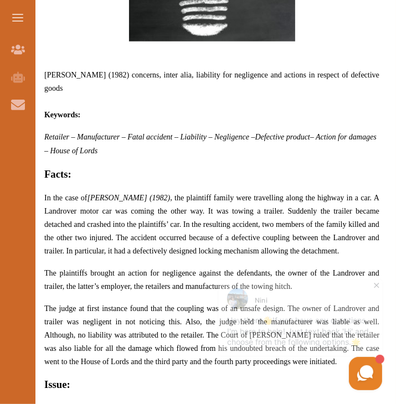 The width and height of the screenshot is (396, 404). Describe the element at coordinates (107, 22) in the screenshot. I see `img: Nini` at that location.